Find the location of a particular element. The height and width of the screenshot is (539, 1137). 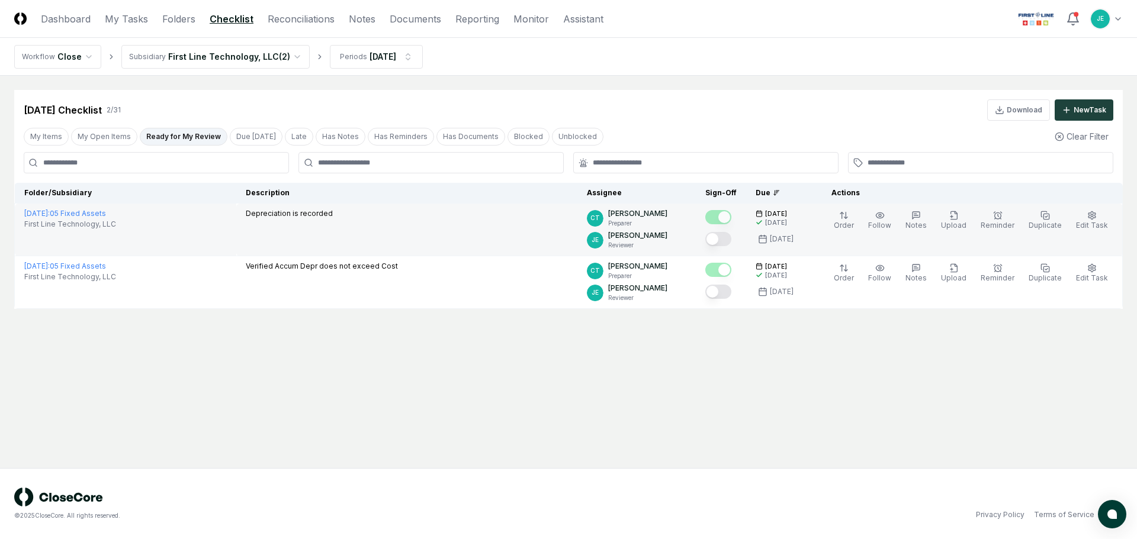

button: NewTask is located at coordinates (1084, 110).